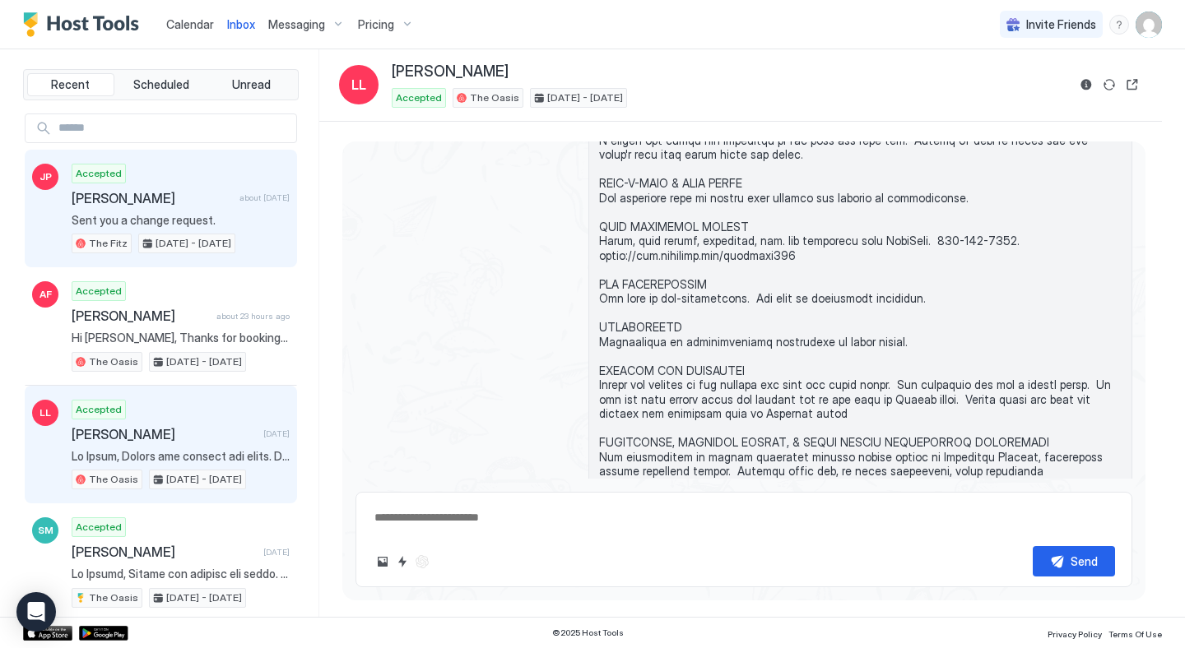 This screenshot has width=1185, height=648. Describe the element at coordinates (1086, 85) in the screenshot. I see `button: Reservation information` at that location.